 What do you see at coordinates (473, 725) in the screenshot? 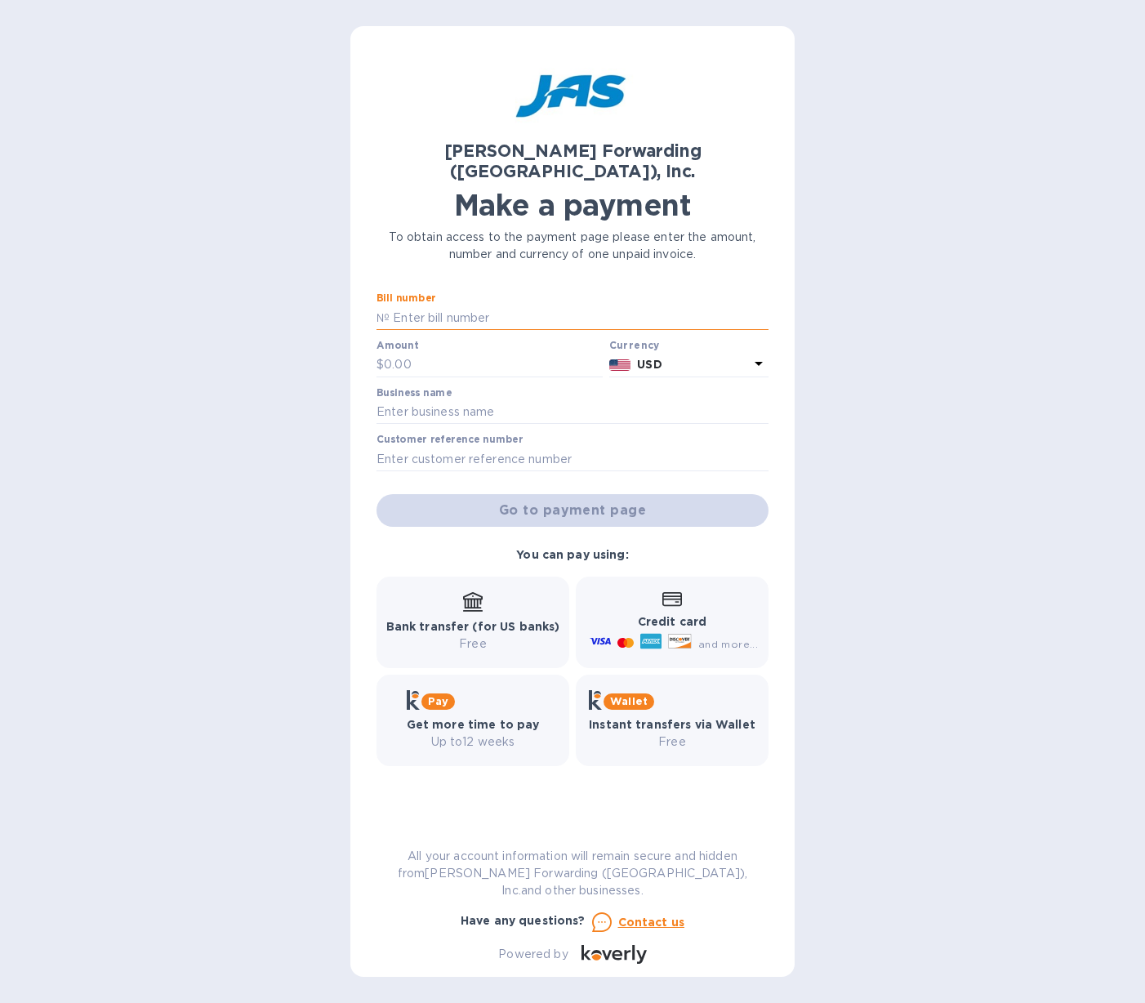
I see `b: Get more time to pay` at bounding box center [473, 725].